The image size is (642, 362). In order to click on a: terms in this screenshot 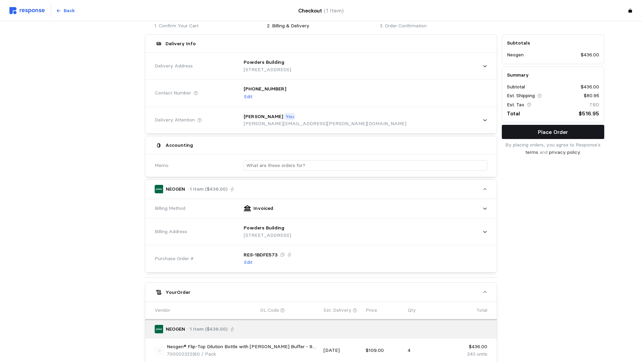, I will do `click(532, 152)`.